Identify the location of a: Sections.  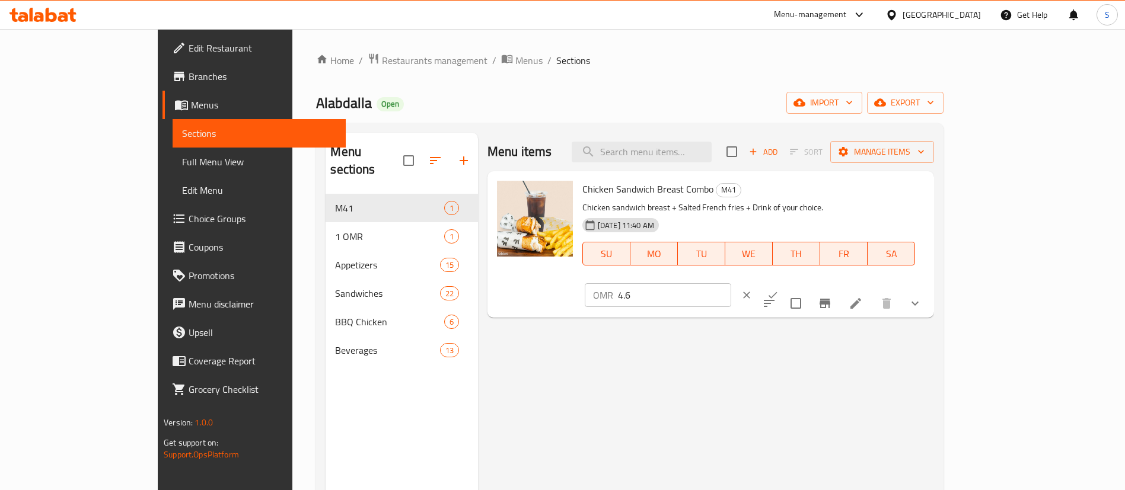
(259, 133).